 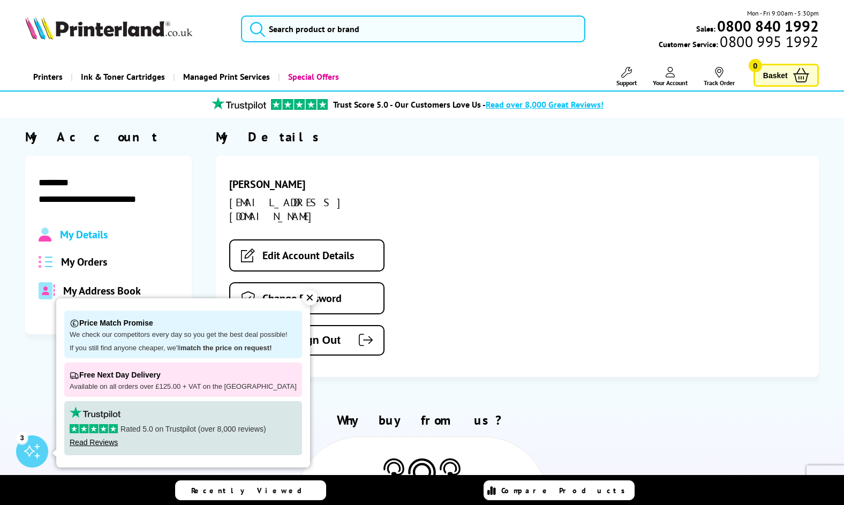 I want to click on a: Printerland Logo, so click(x=126, y=29).